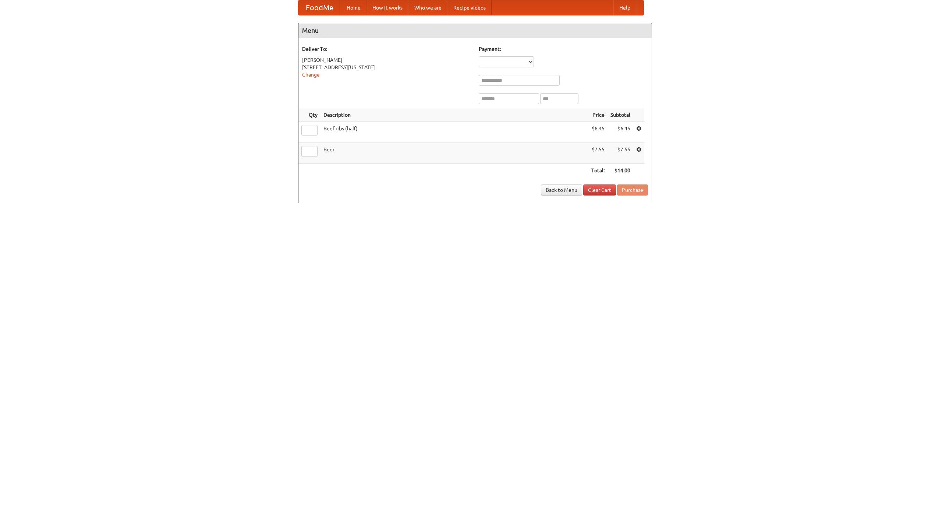 This screenshot has width=942, height=521. What do you see at coordinates (310, 115) in the screenshot?
I see `th: Qty` at bounding box center [310, 115].